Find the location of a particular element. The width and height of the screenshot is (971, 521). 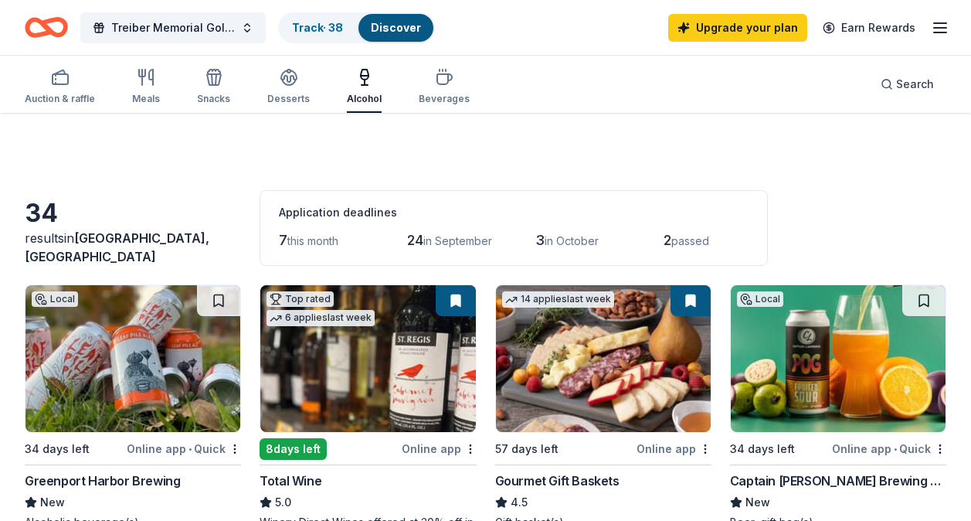

span: 3 is located at coordinates (540, 239).